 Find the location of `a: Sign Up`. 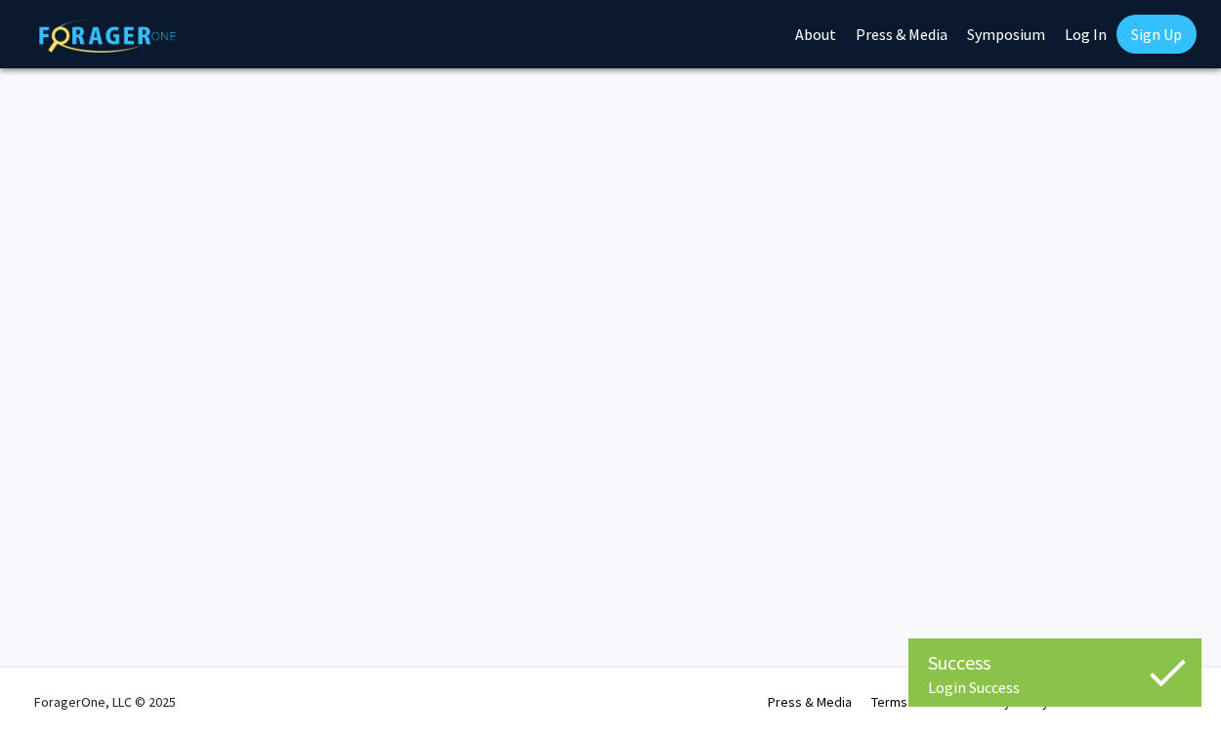

a: Sign Up is located at coordinates (1156, 34).